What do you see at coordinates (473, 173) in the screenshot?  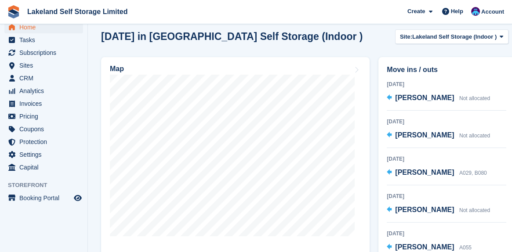 I see `span: A029, B080` at bounding box center [473, 173].